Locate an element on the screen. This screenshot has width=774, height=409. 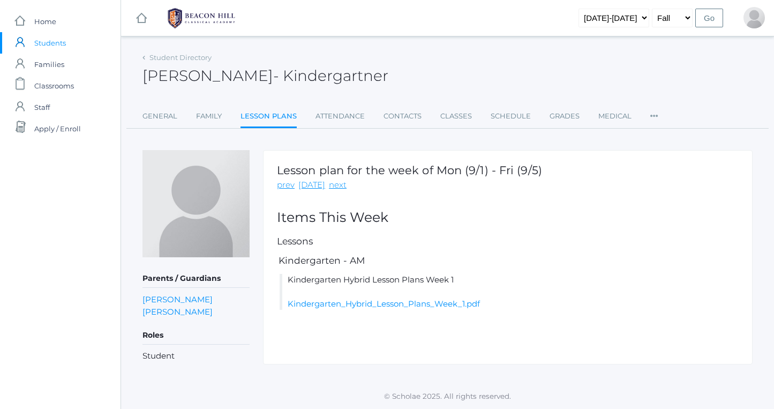
a: Student Directory is located at coordinates (181, 57).